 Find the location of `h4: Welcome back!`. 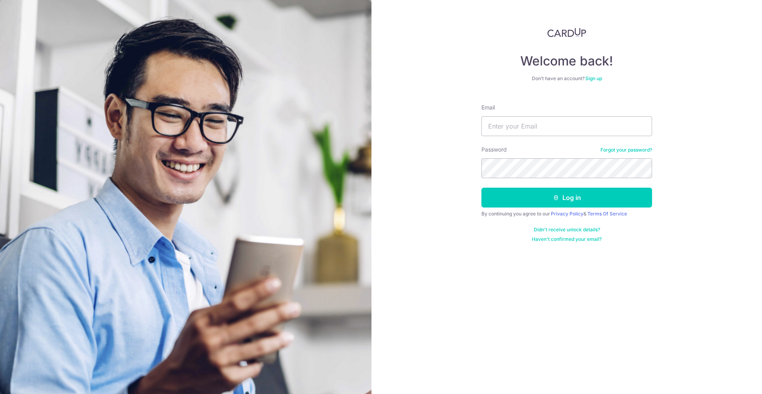

h4: Welcome back! is located at coordinates (566, 61).